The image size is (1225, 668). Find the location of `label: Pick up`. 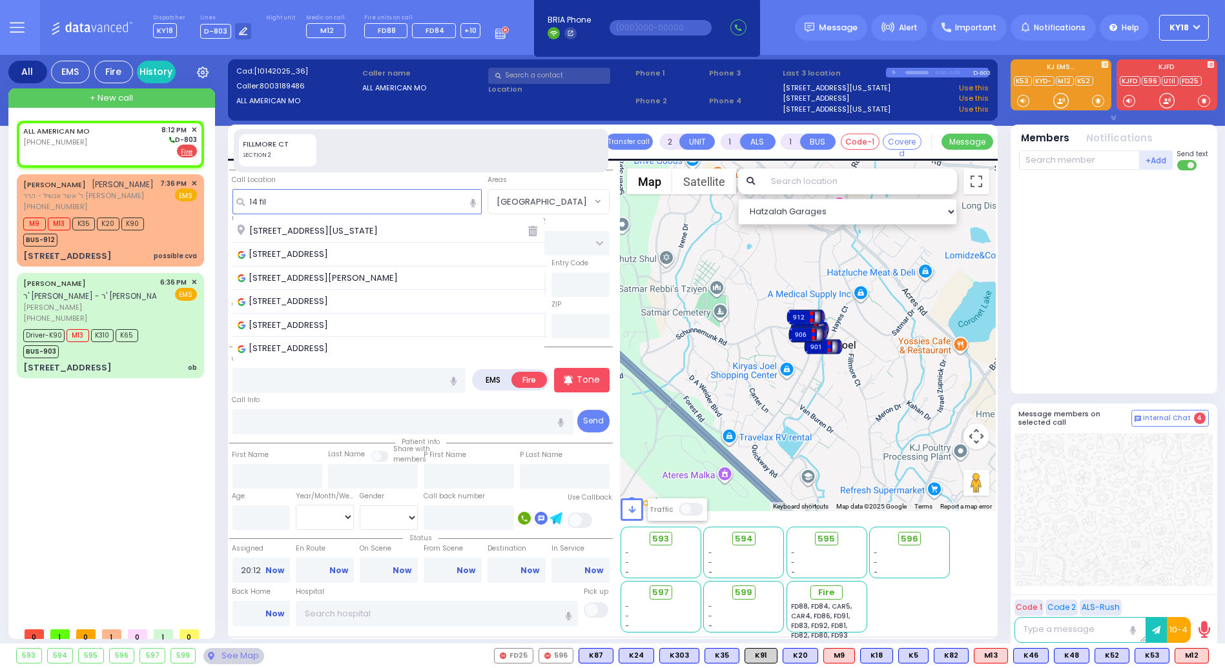

label: Pick up is located at coordinates (596, 592).